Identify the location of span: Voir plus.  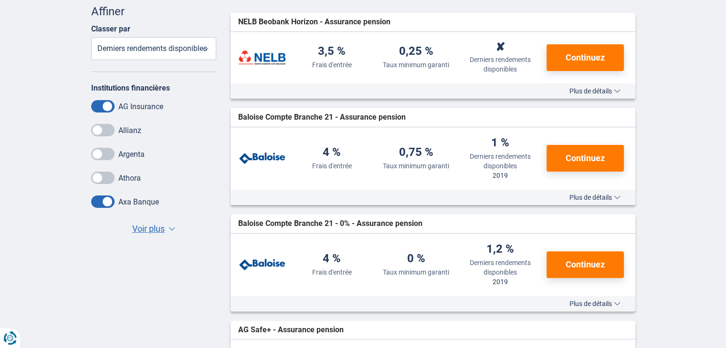
(148, 229).